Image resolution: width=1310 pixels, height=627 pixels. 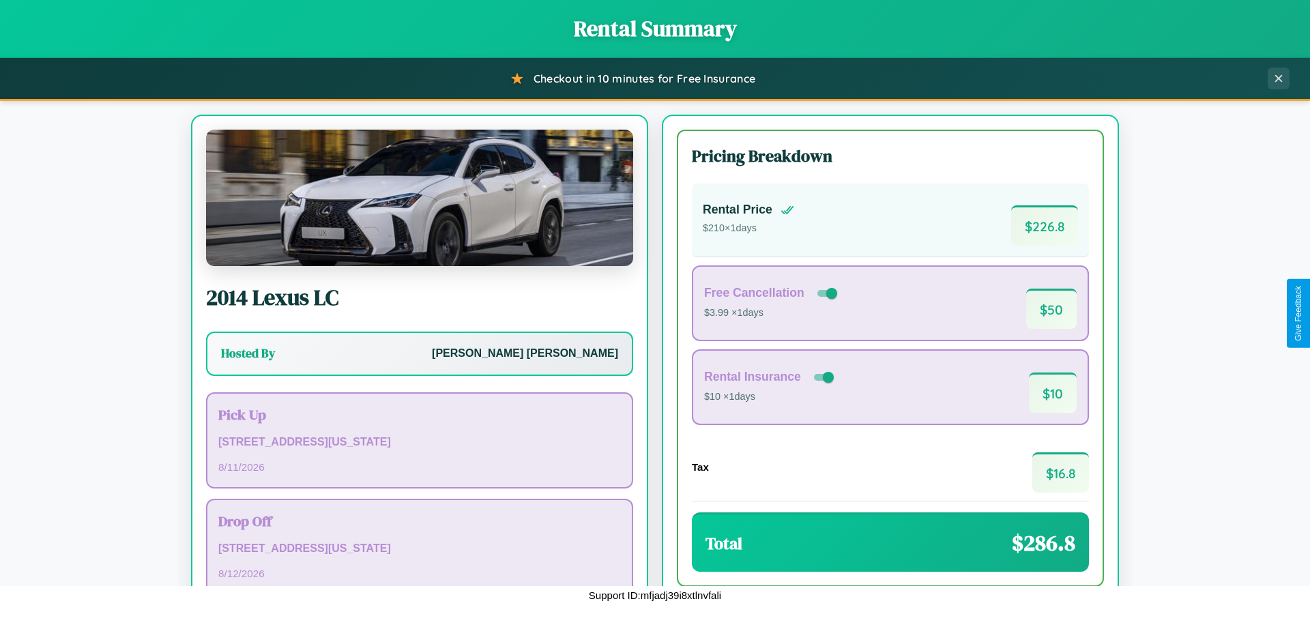 I want to click on h3: Pricing Breakdown, so click(x=891, y=156).